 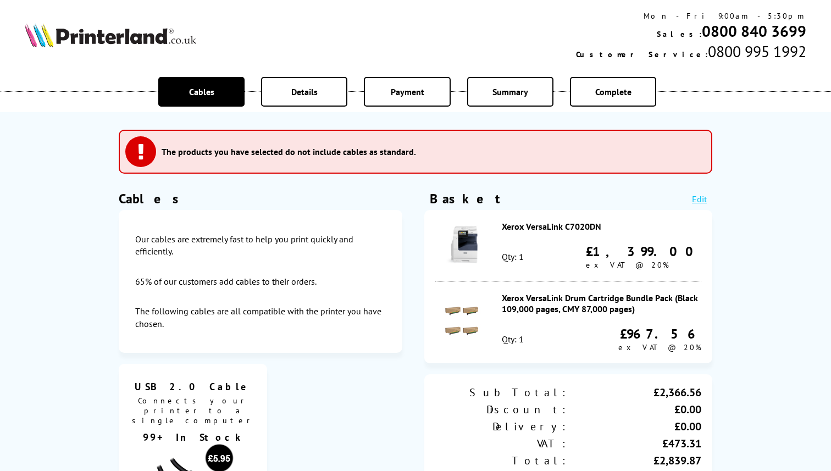 I want to click on h1: Cables, so click(x=261, y=198).